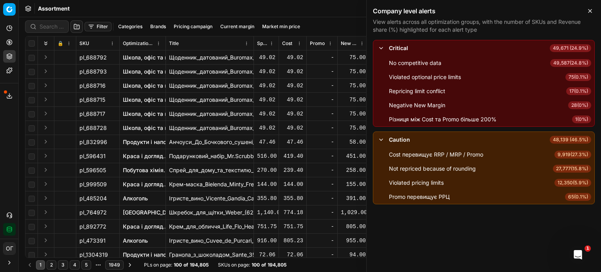 This screenshot has height=272, width=601. Describe the element at coordinates (266, 241) in the screenshot. I see `div: 916.00` at that location.